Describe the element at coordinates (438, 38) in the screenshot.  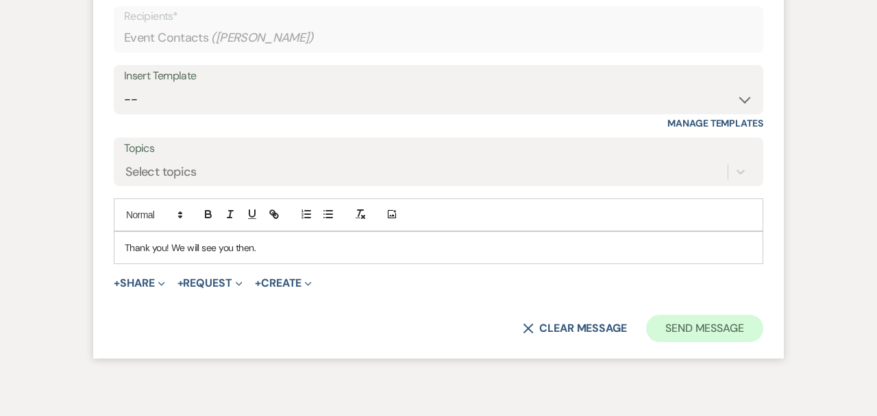
I see `div: Event Contacts` at that location.